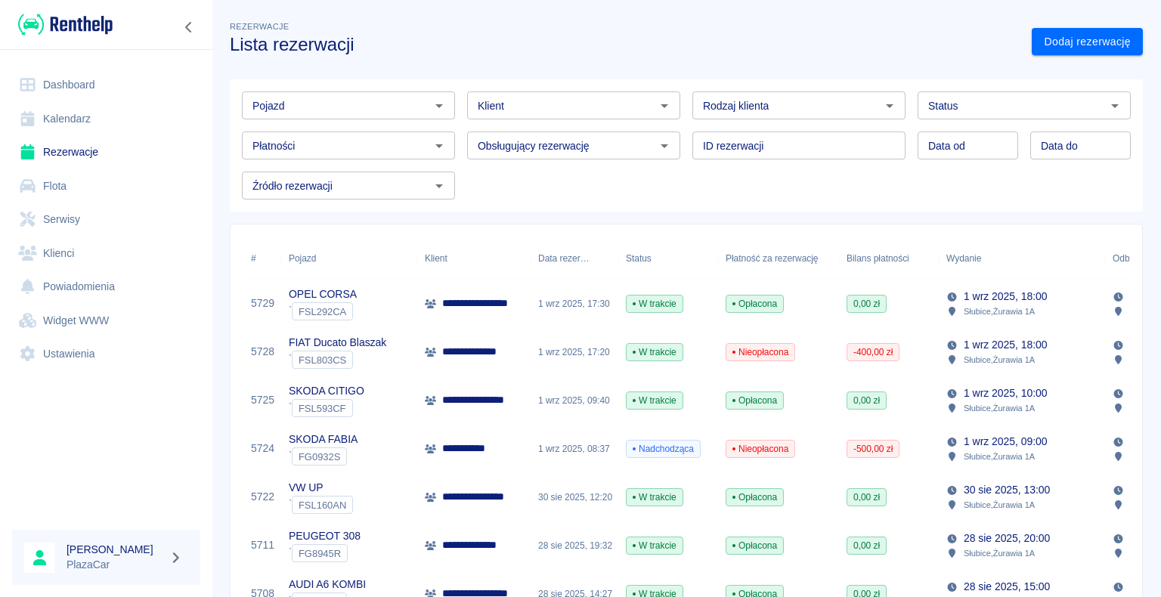 Image resolution: width=1161 pixels, height=597 pixels. Describe the element at coordinates (1006, 442) in the screenshot. I see `p: 1 wrz 2025, 09:00` at that location.